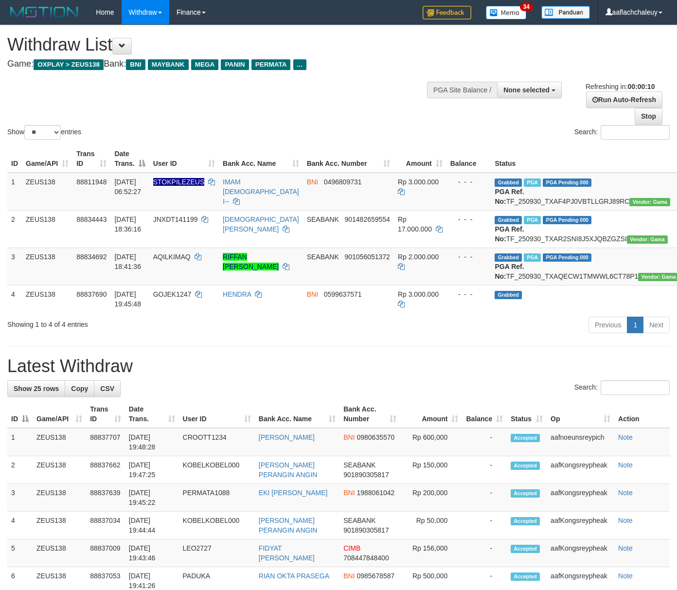 This screenshot has height=590, width=677. Describe the element at coordinates (129, 159) in the screenshot. I see `th: Date Trans.: activate to sort column descending` at that location.